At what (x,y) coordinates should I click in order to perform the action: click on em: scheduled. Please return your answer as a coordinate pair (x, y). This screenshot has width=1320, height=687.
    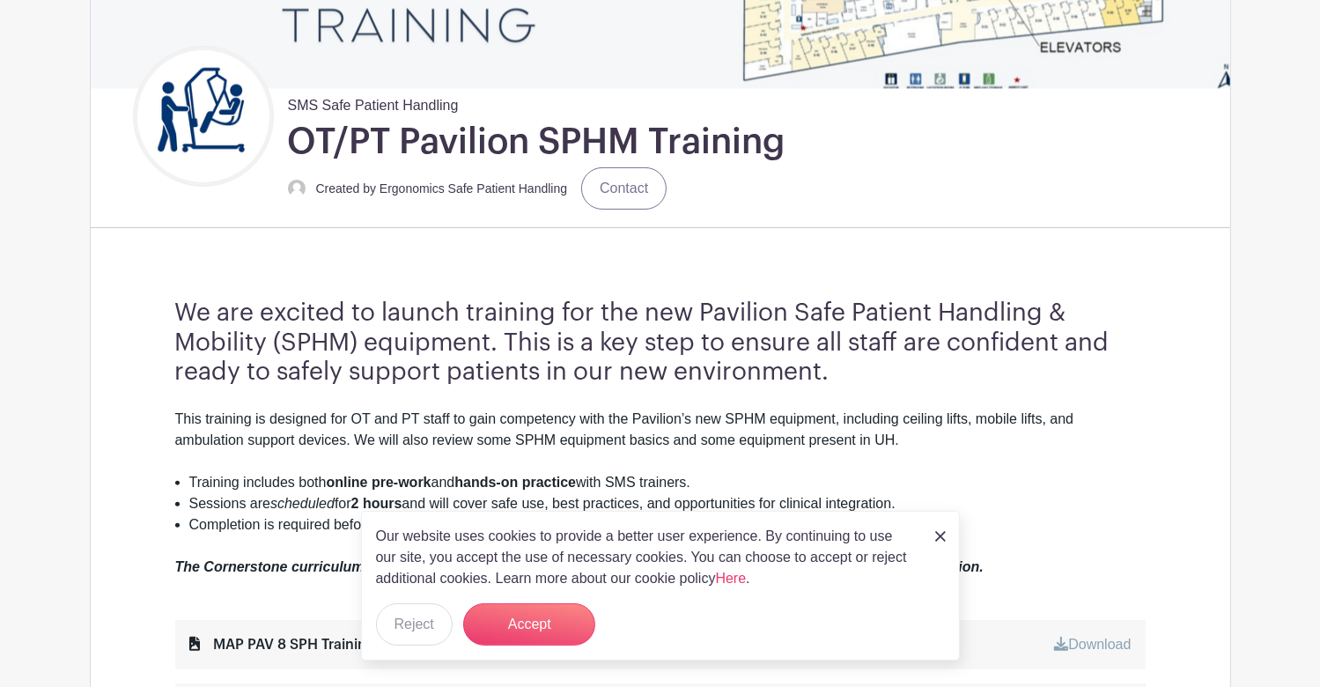
    Looking at the image, I should click on (302, 503).